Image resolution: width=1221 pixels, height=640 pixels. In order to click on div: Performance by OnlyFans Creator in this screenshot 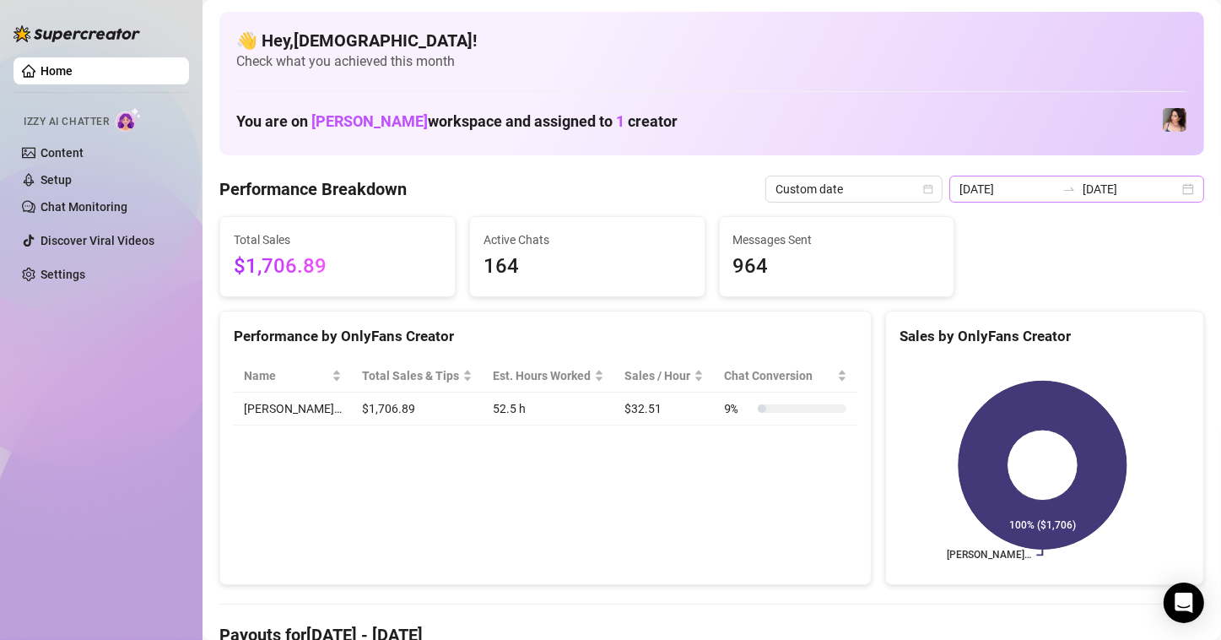, I will do `click(545, 336)`.